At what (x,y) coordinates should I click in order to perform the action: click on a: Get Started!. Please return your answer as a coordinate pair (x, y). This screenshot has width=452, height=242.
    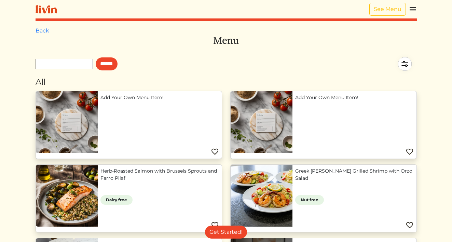
    Looking at the image, I should click on (226, 232).